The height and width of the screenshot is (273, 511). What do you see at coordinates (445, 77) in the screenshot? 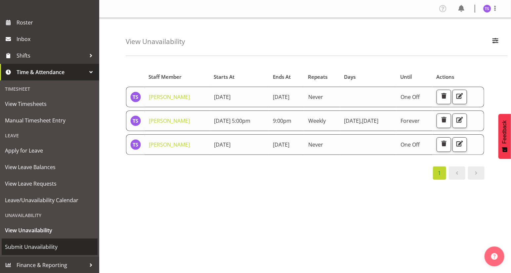
I see `span: Actions` at bounding box center [445, 77].